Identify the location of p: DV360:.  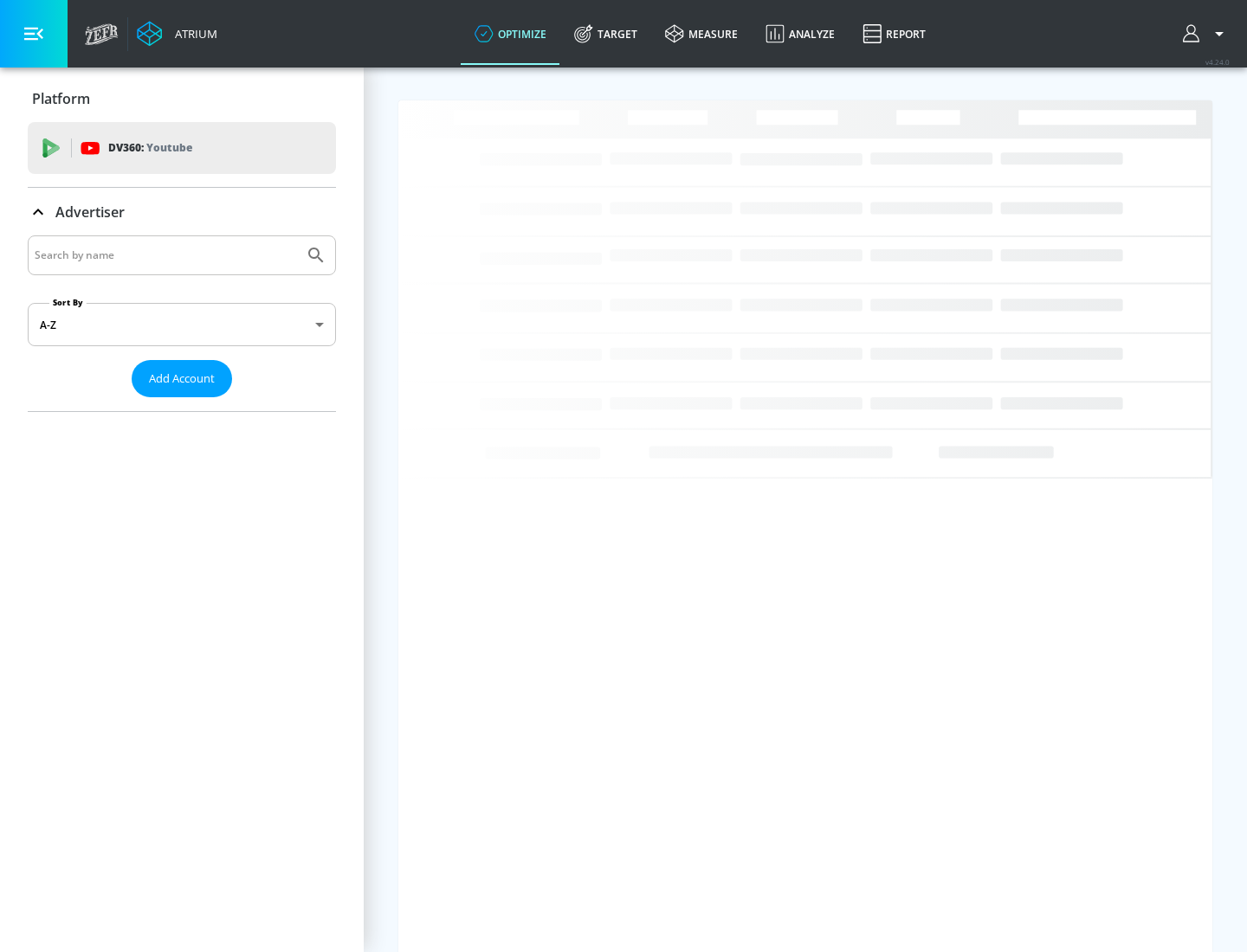
(150, 148).